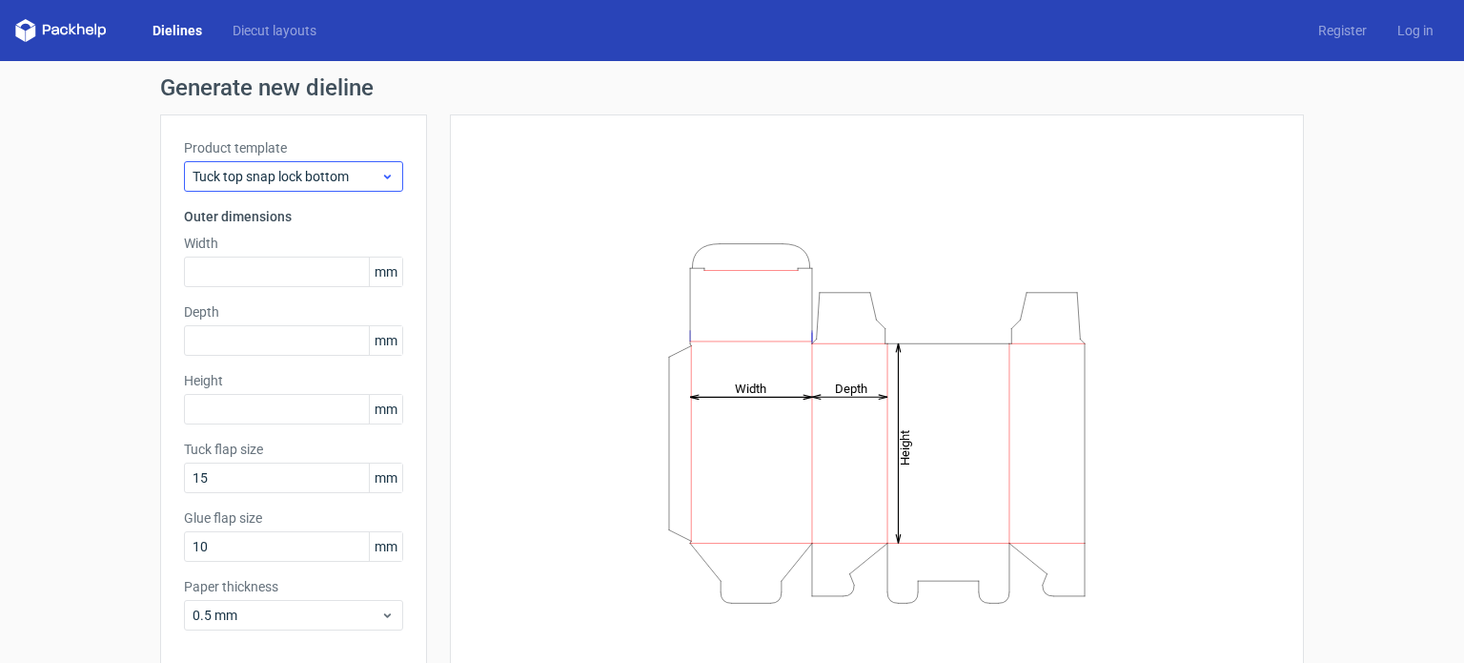 Image resolution: width=1464 pixels, height=663 pixels. I want to click on a: Log in, so click(1416, 31).